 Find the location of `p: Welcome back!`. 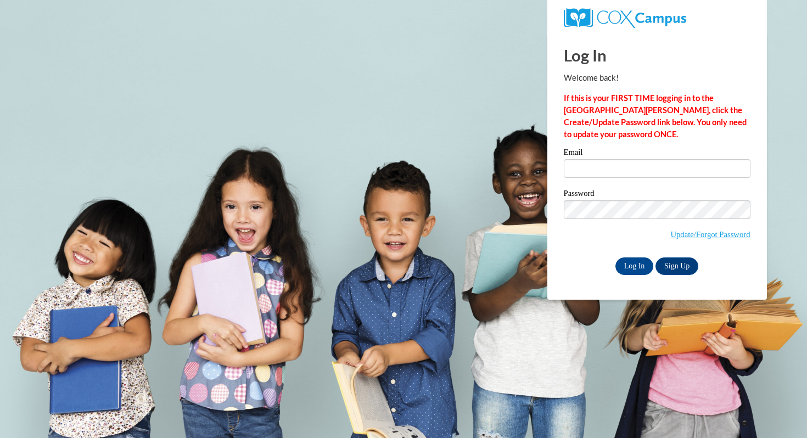

p: Welcome back! is located at coordinates (657, 78).